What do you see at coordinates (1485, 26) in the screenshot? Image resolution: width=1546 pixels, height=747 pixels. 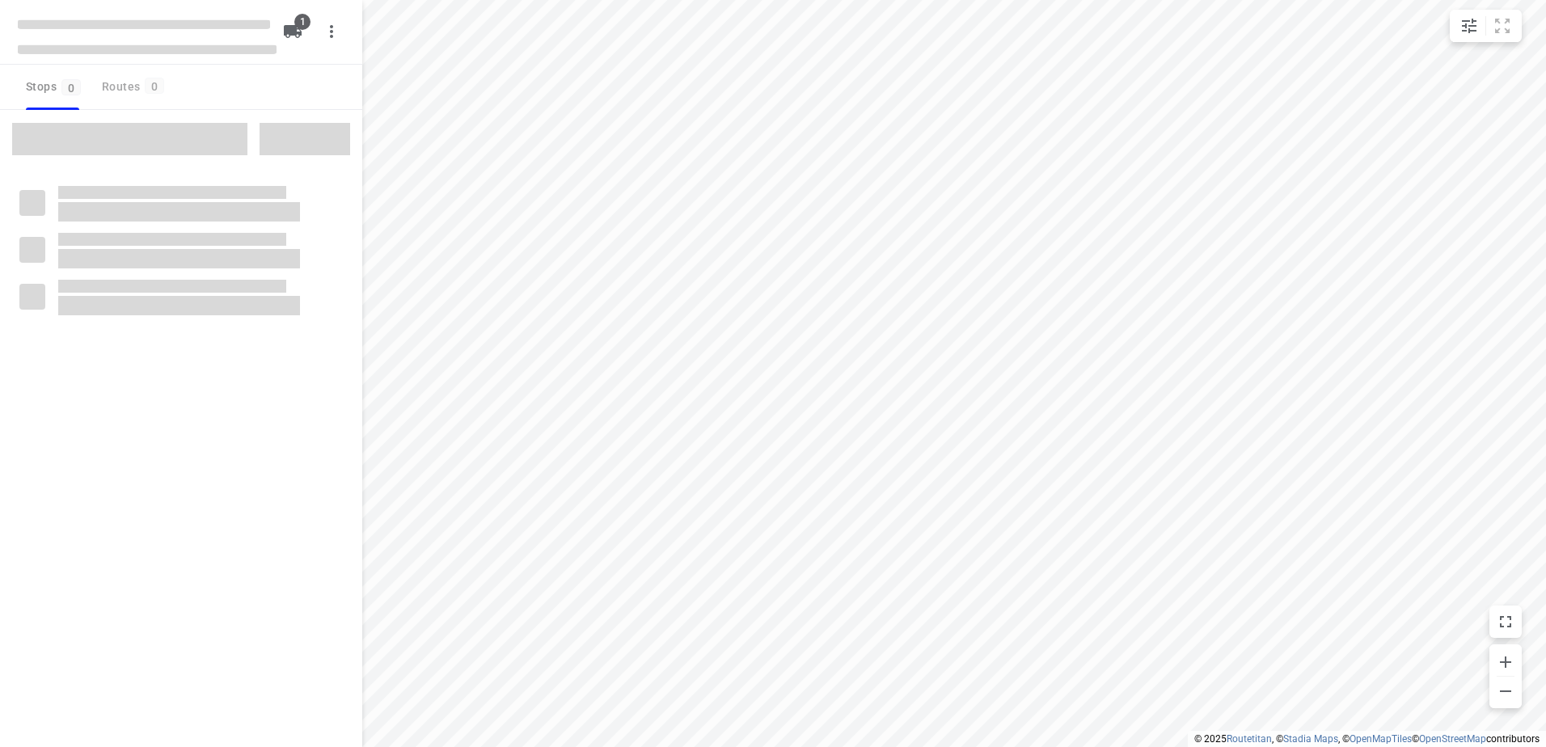 I see `div: small contained button group` at bounding box center [1485, 26].